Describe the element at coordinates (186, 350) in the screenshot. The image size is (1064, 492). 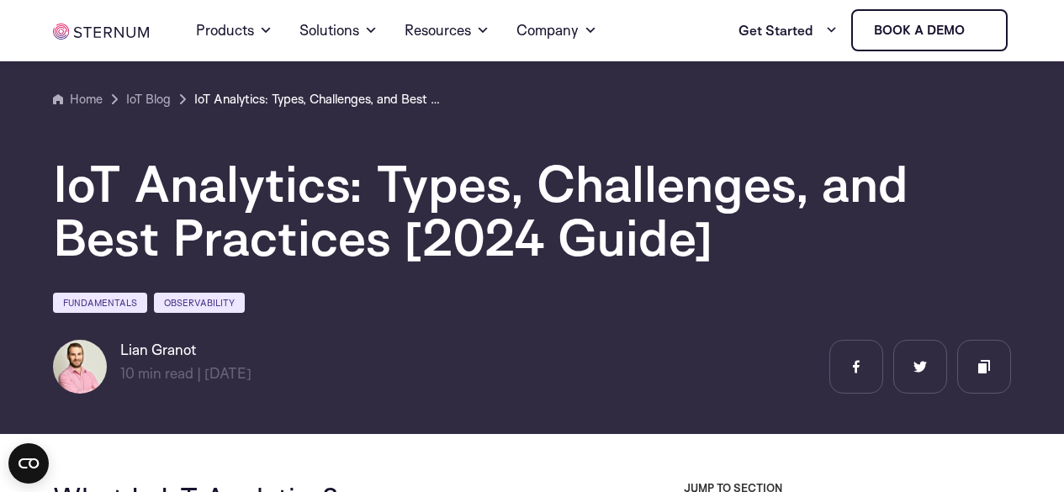
I see `h6: Lian Granot` at that location.